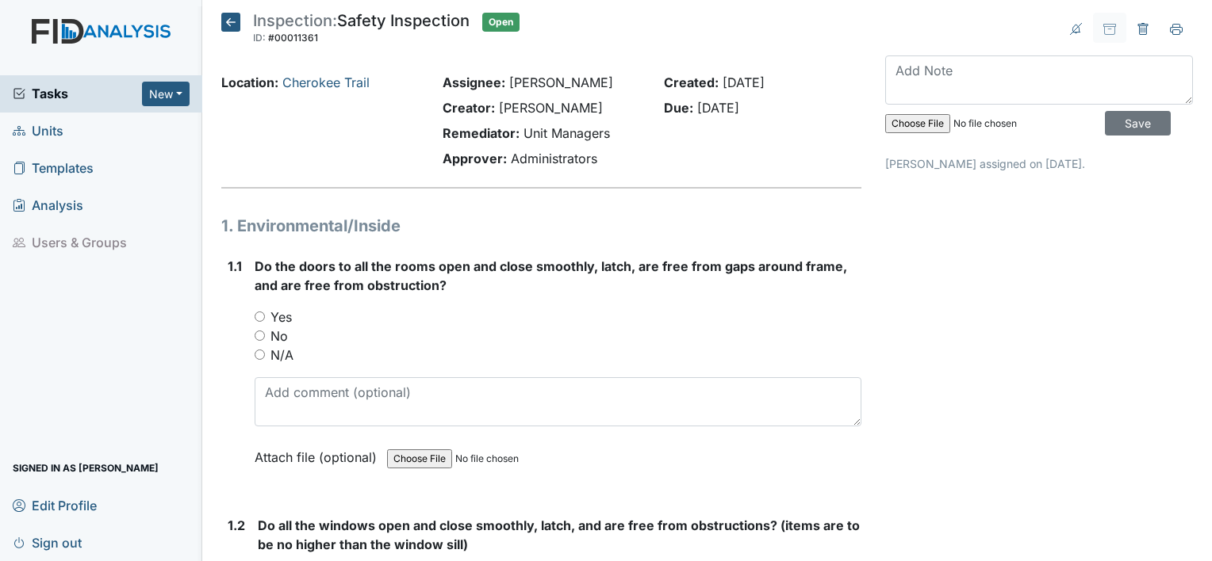 The width and height of the screenshot is (1212, 561). What do you see at coordinates (48, 205) in the screenshot?
I see `span: Analysis` at bounding box center [48, 205].